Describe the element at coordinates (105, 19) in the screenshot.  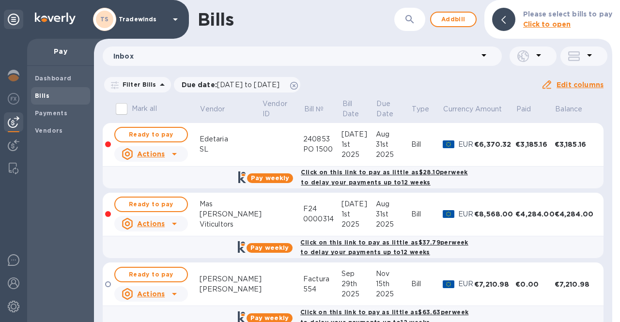
I see `b: TS` at that location.